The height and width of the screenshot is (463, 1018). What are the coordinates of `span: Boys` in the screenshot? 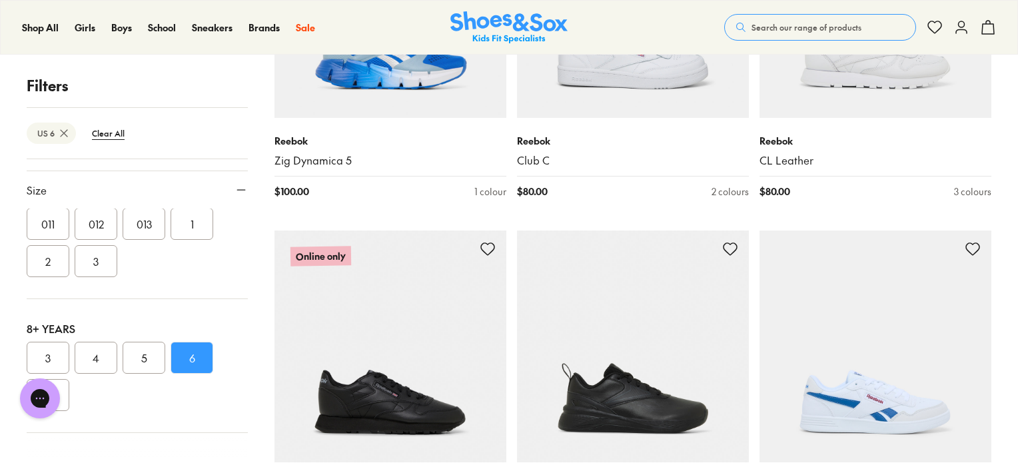 It's located at (121, 27).